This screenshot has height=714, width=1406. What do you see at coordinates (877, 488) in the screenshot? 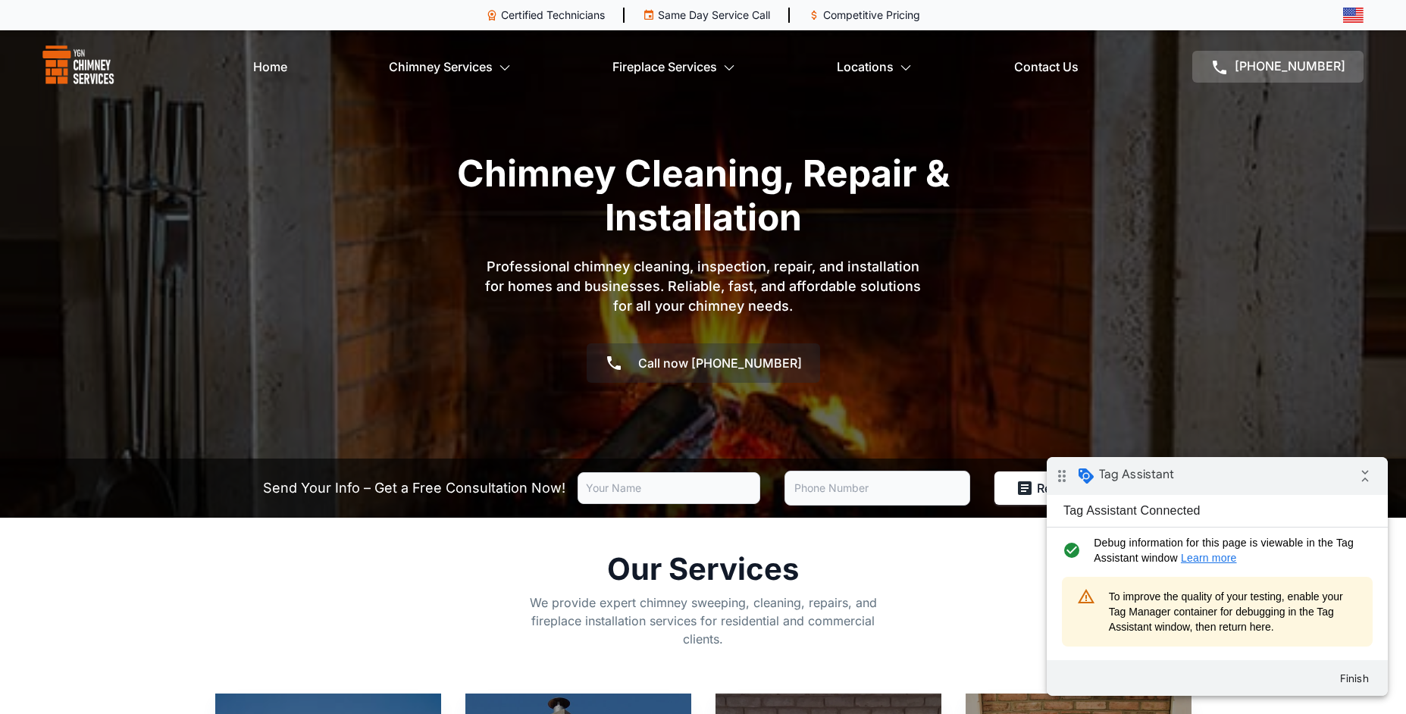
I see `input: Phone Number` at bounding box center [877, 488].